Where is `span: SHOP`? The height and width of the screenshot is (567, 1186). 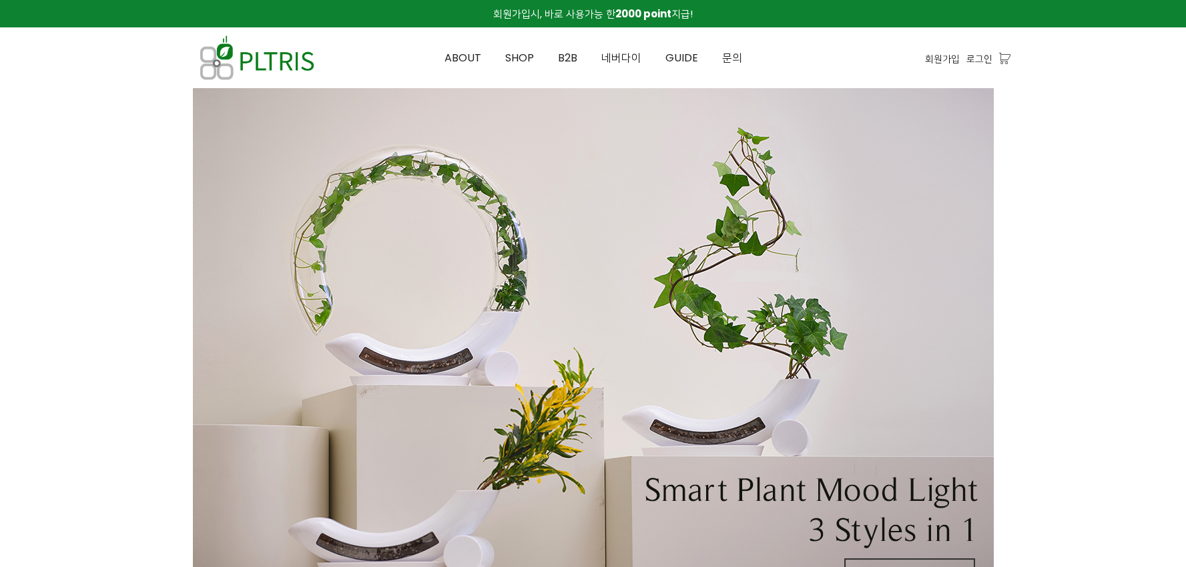 span: SHOP is located at coordinates (519, 57).